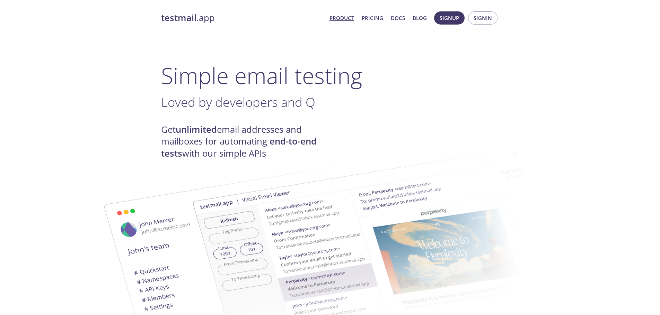  Describe the element at coordinates (449, 18) in the screenshot. I see `button: Signup` at that location.